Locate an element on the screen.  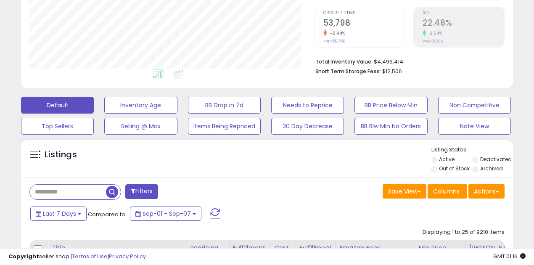
span: Columns is located at coordinates (446, 191).